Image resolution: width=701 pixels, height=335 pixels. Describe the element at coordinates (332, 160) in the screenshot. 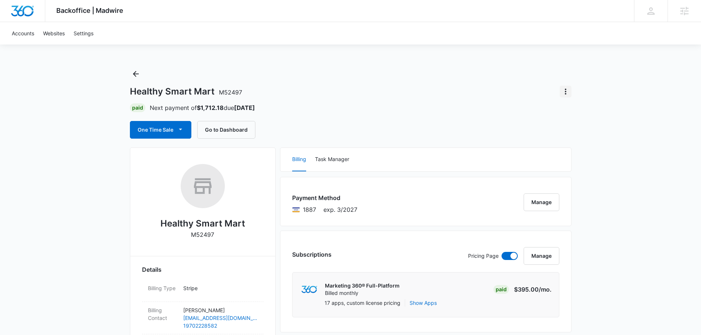

I see `button: Task Manager` at that location.